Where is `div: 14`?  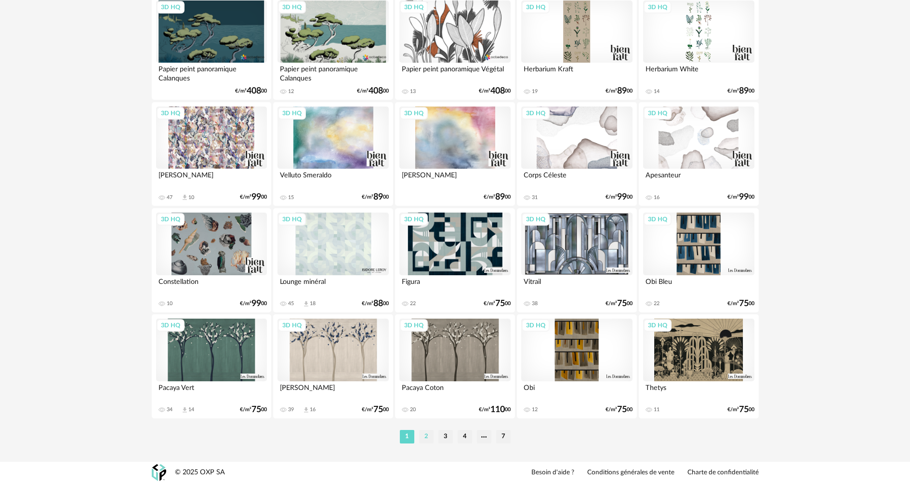
div: 14 is located at coordinates (191, 410).